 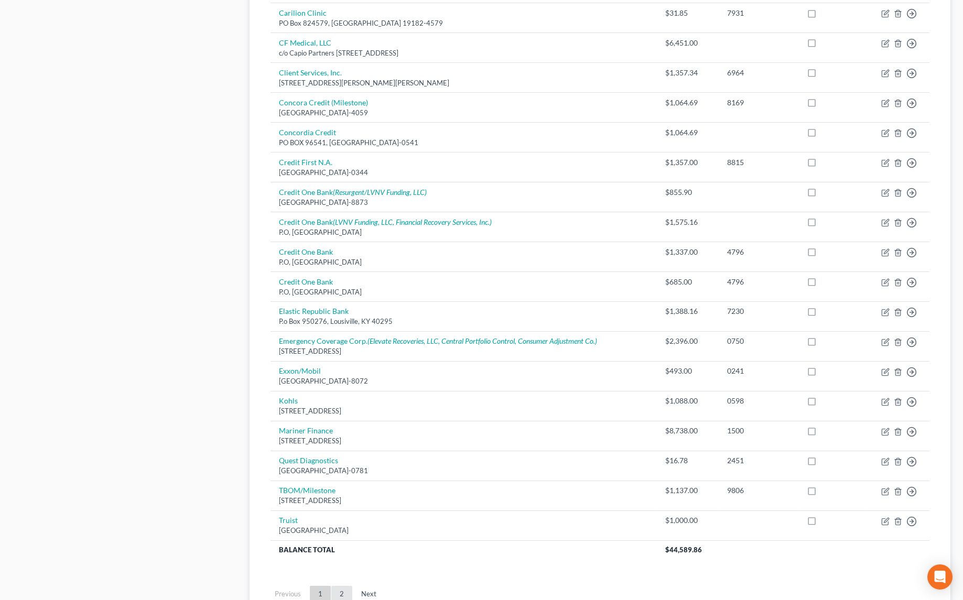 I want to click on div: $6,451.00, so click(x=688, y=43).